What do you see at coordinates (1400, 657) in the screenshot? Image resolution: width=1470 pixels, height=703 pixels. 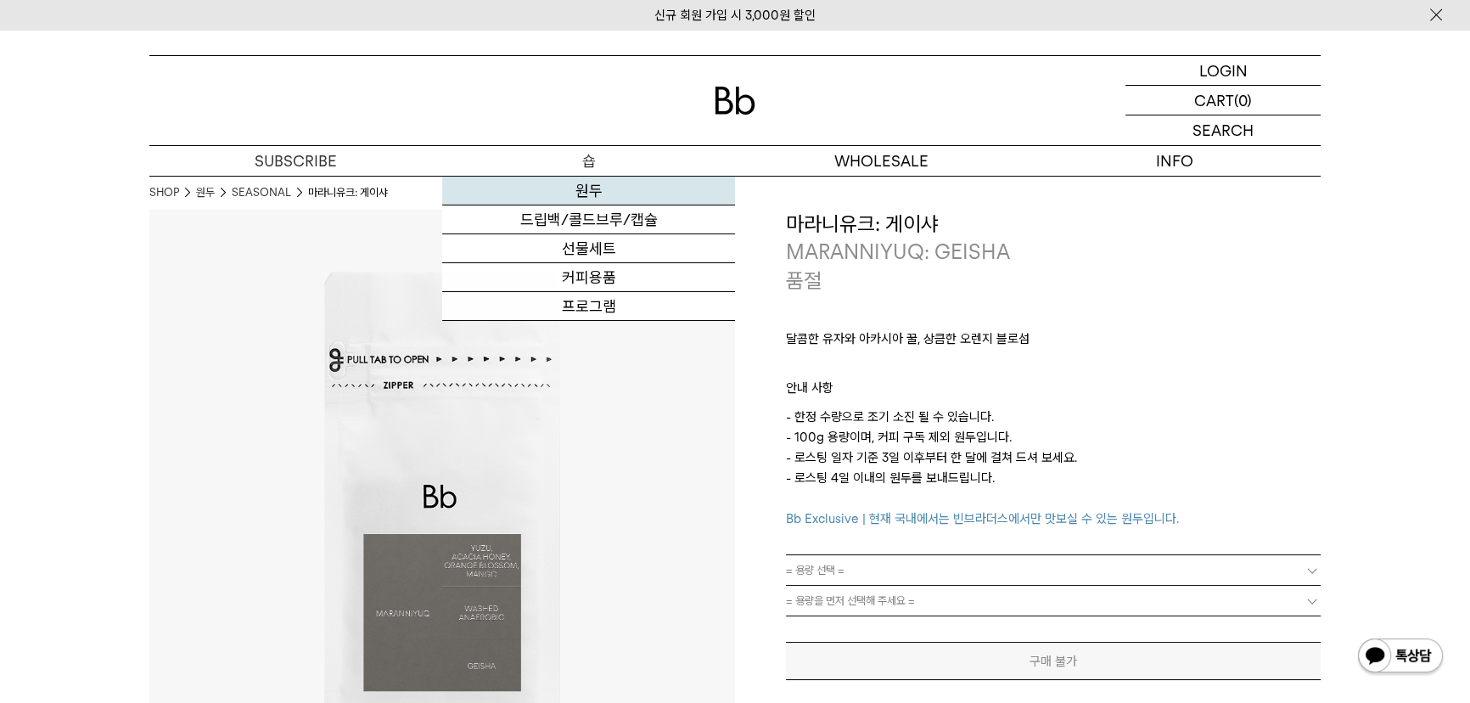 I see `img: 카카오톡 채널 1:1 채팅 버튼` at bounding box center [1400, 657].